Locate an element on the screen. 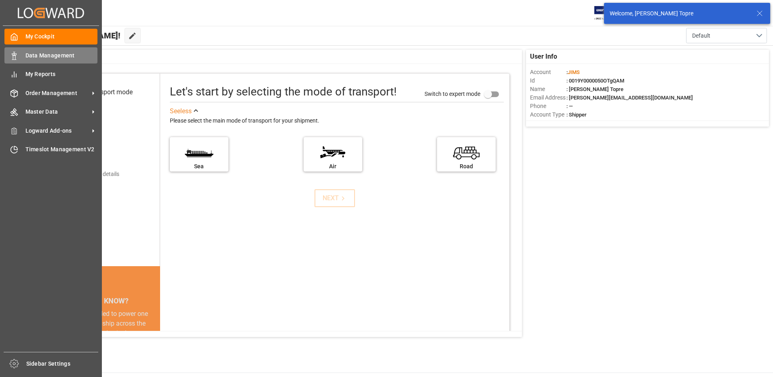  button: open menu is located at coordinates (726, 36).